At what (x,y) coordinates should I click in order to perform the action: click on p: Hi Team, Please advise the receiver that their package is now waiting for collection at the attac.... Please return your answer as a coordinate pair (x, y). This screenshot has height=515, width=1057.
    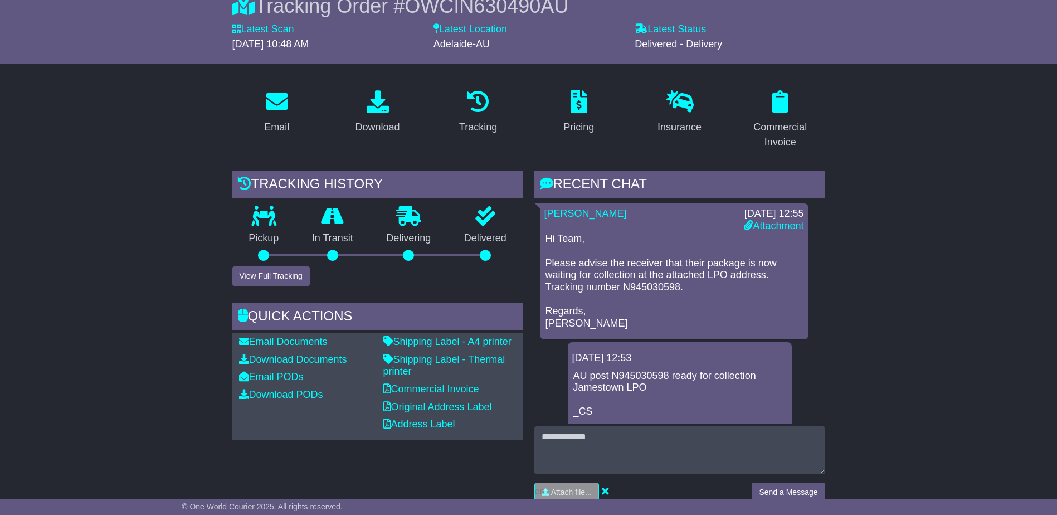
    Looking at the image, I should click on (674, 281).